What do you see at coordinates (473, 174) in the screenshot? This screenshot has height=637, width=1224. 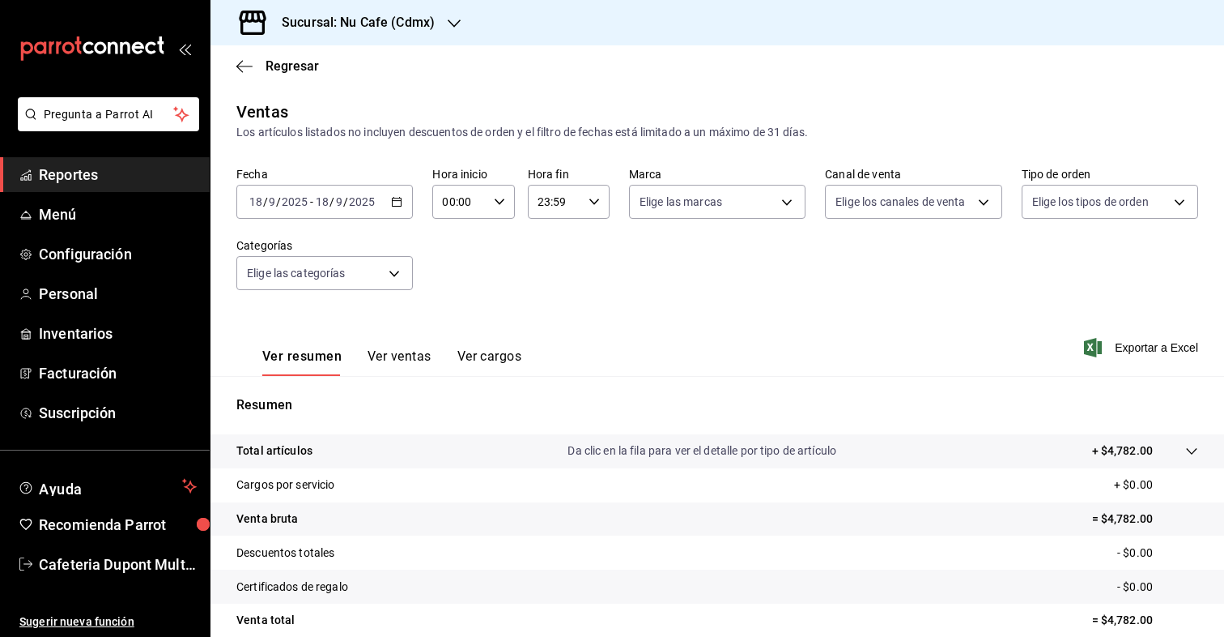 I see `label: Hora inicio` at bounding box center [473, 174].